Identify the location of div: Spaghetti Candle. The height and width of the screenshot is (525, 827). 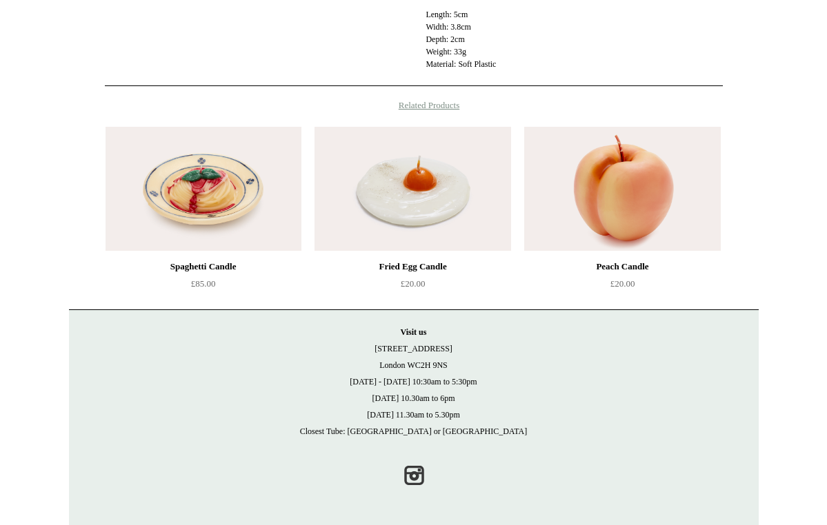
(203, 267).